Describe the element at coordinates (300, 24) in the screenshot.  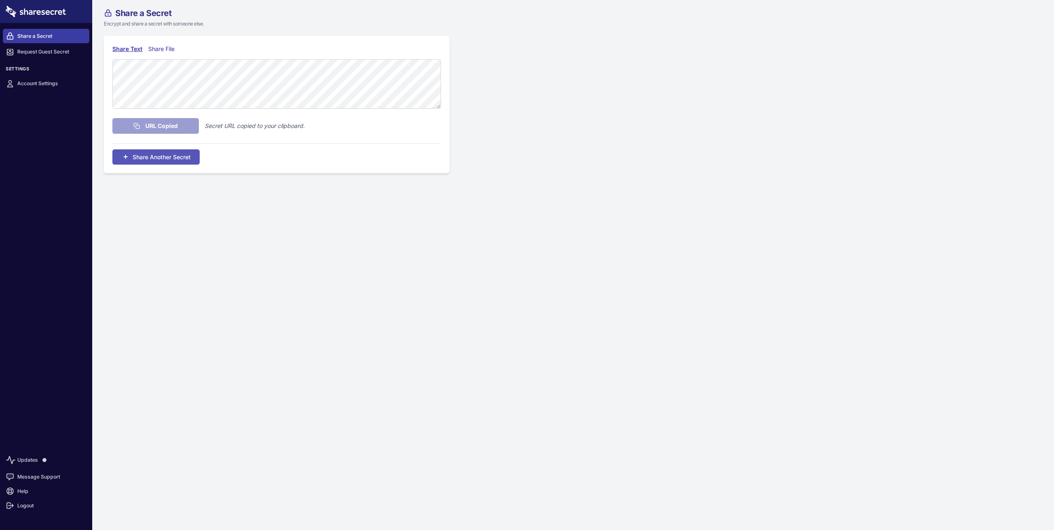
I see `p: Encrypt and share a secret with someone else.` at that location.